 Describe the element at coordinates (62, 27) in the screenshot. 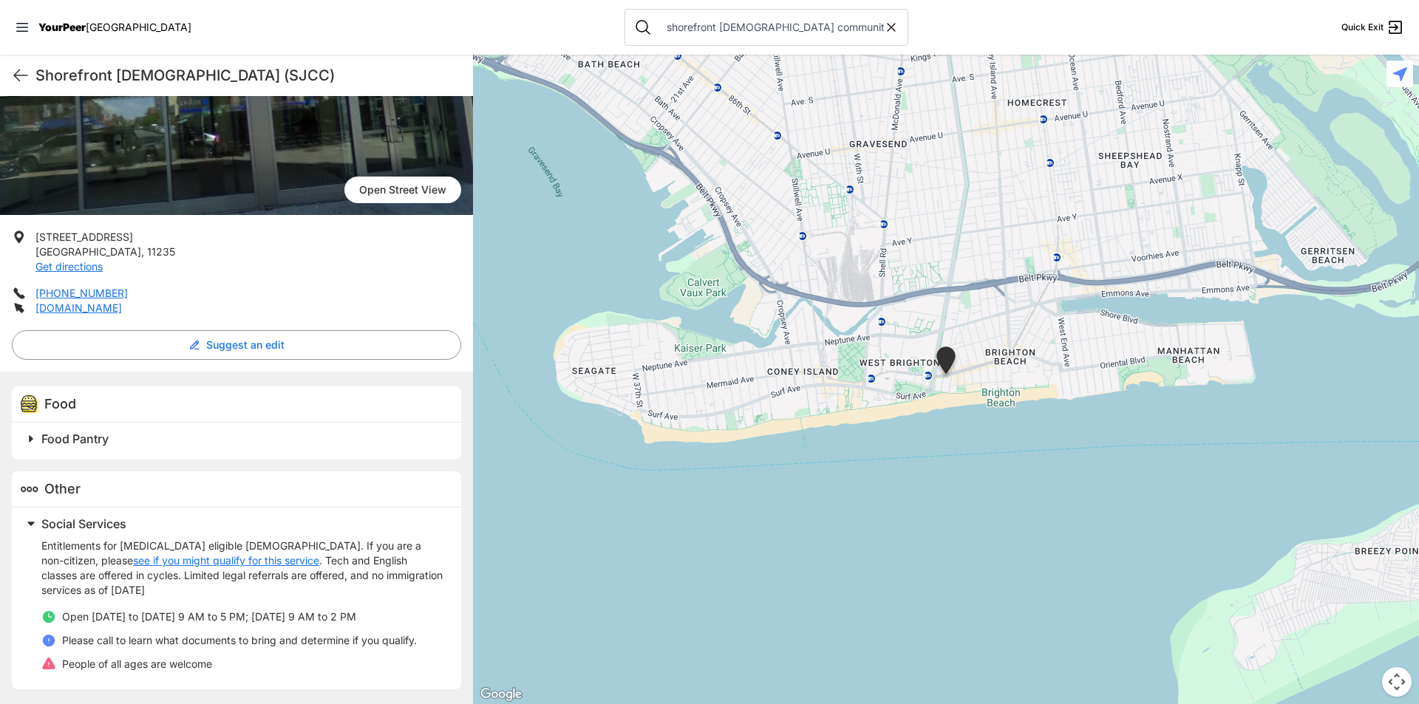

I see `span: YourPeer` at that location.